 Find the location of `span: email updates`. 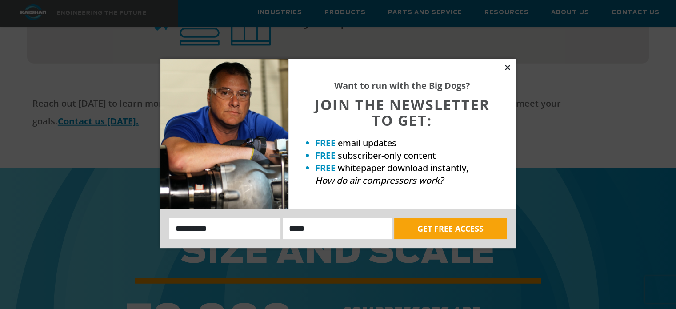

span: email updates is located at coordinates (367, 143).